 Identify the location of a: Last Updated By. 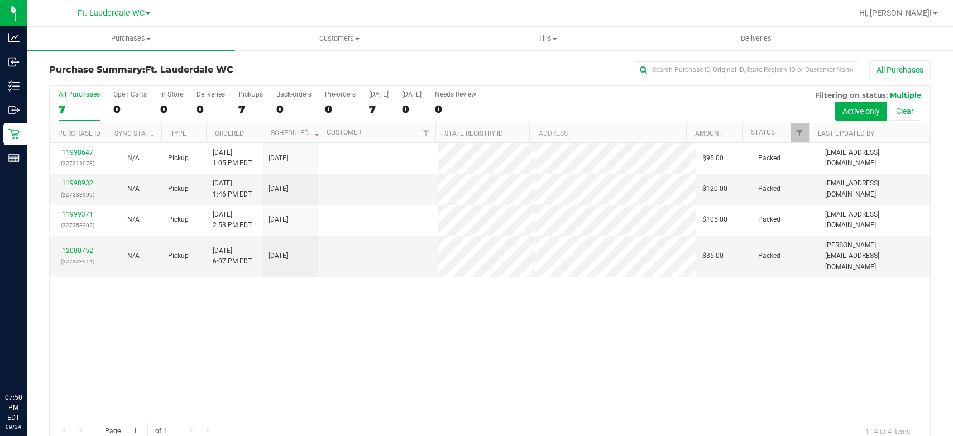
(846, 133).